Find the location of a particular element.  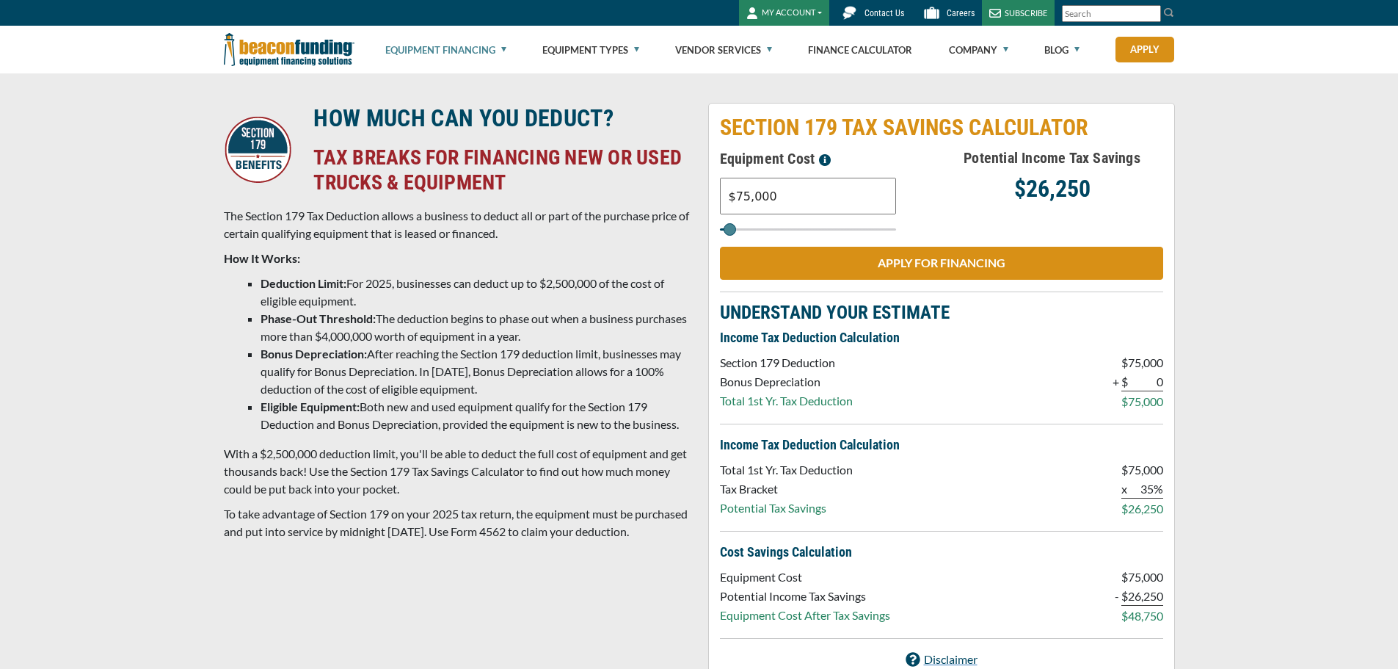

li: After reaching the Section 179 deduction limit, businesses may qualify for Bonus Depreciation. In... is located at coordinates (476, 371).